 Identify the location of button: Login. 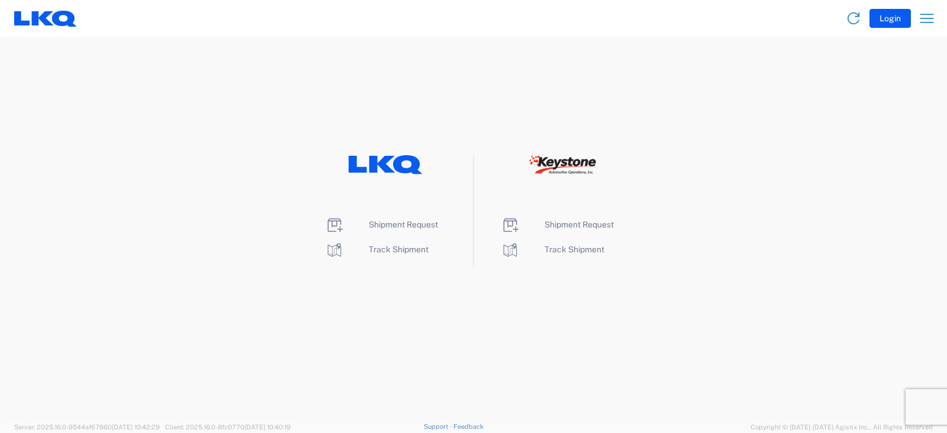
(890, 18).